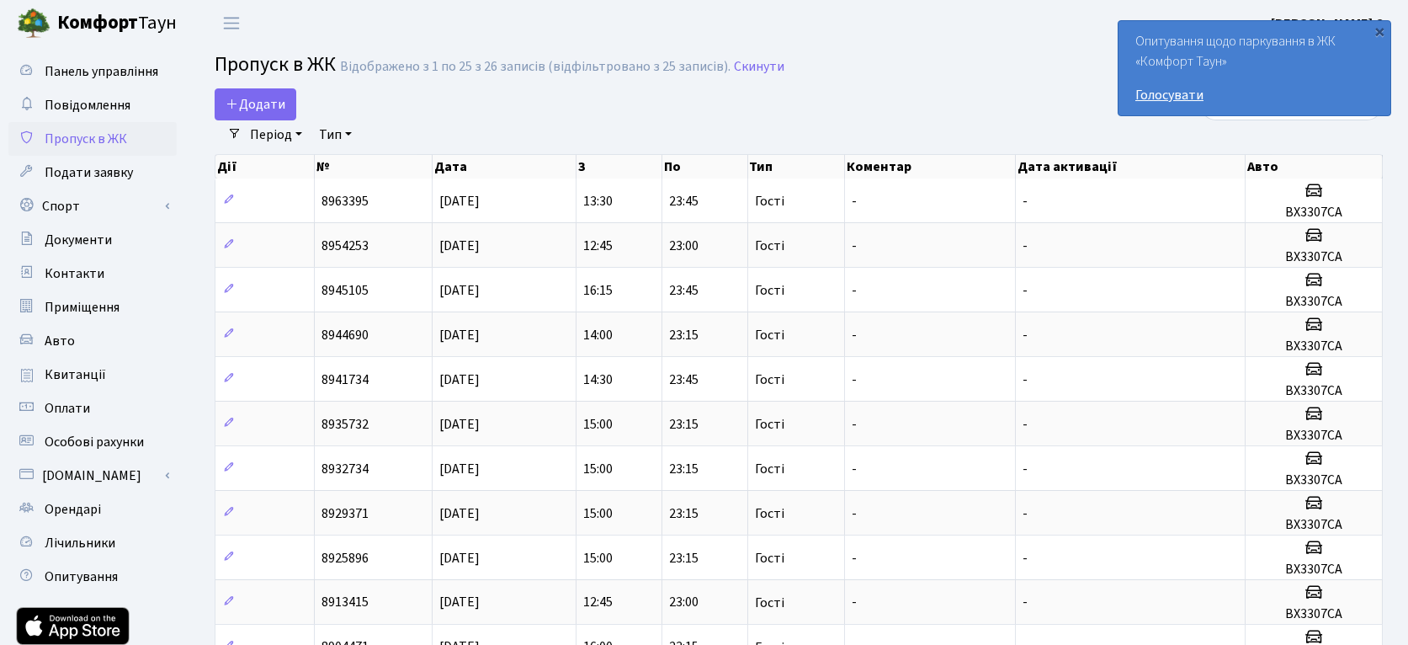  I want to click on a: Приміщення, so click(93, 307).